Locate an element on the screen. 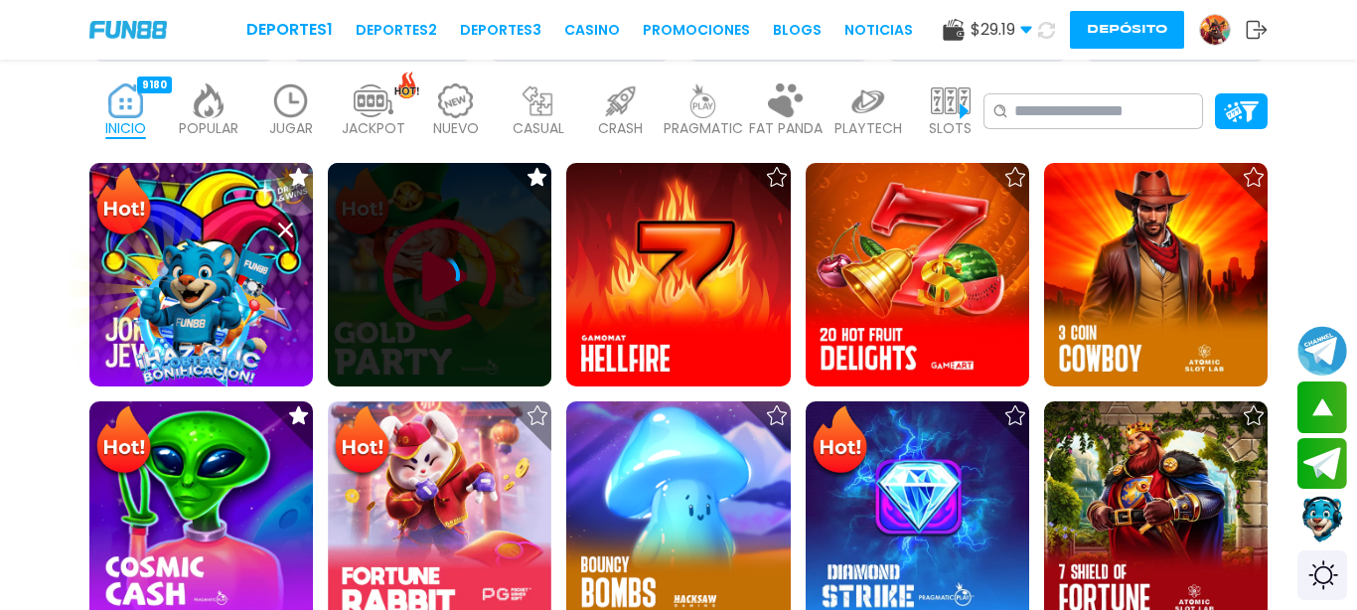  img: recent_light.webp is located at coordinates (291, 100).